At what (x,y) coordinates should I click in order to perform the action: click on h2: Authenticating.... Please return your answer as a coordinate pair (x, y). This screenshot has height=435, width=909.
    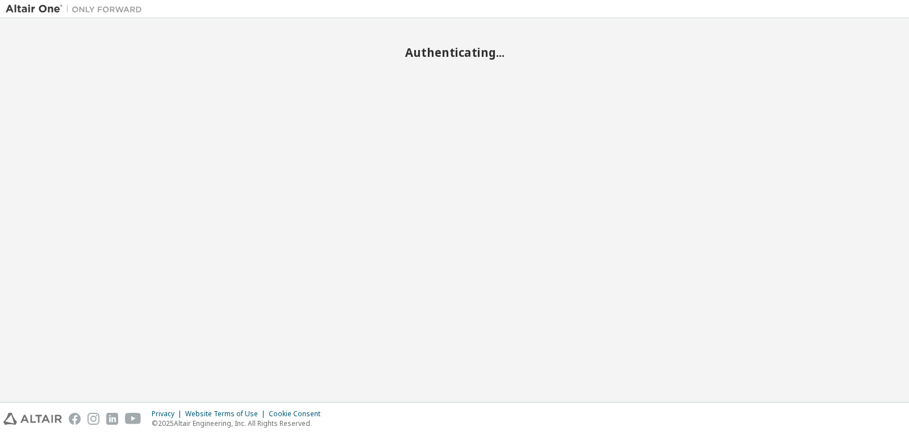
    Looking at the image, I should click on (455, 52).